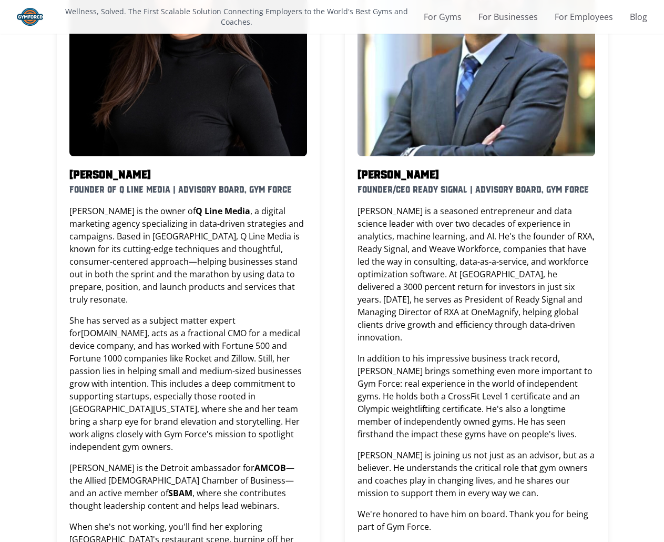 This screenshot has width=664, height=542. Describe the element at coordinates (508, 17) in the screenshot. I see `a: For Businesses` at that location.